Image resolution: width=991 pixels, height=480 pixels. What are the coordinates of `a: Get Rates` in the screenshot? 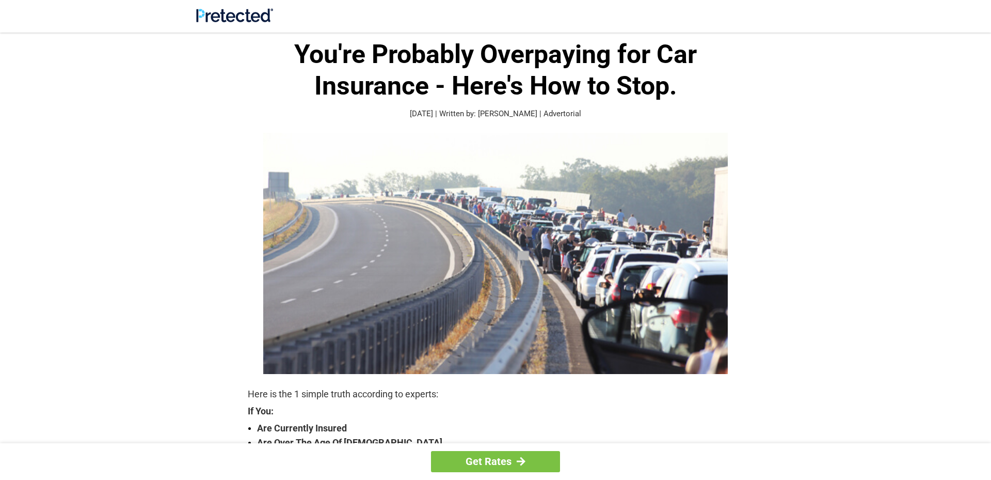 It's located at (496, 461).